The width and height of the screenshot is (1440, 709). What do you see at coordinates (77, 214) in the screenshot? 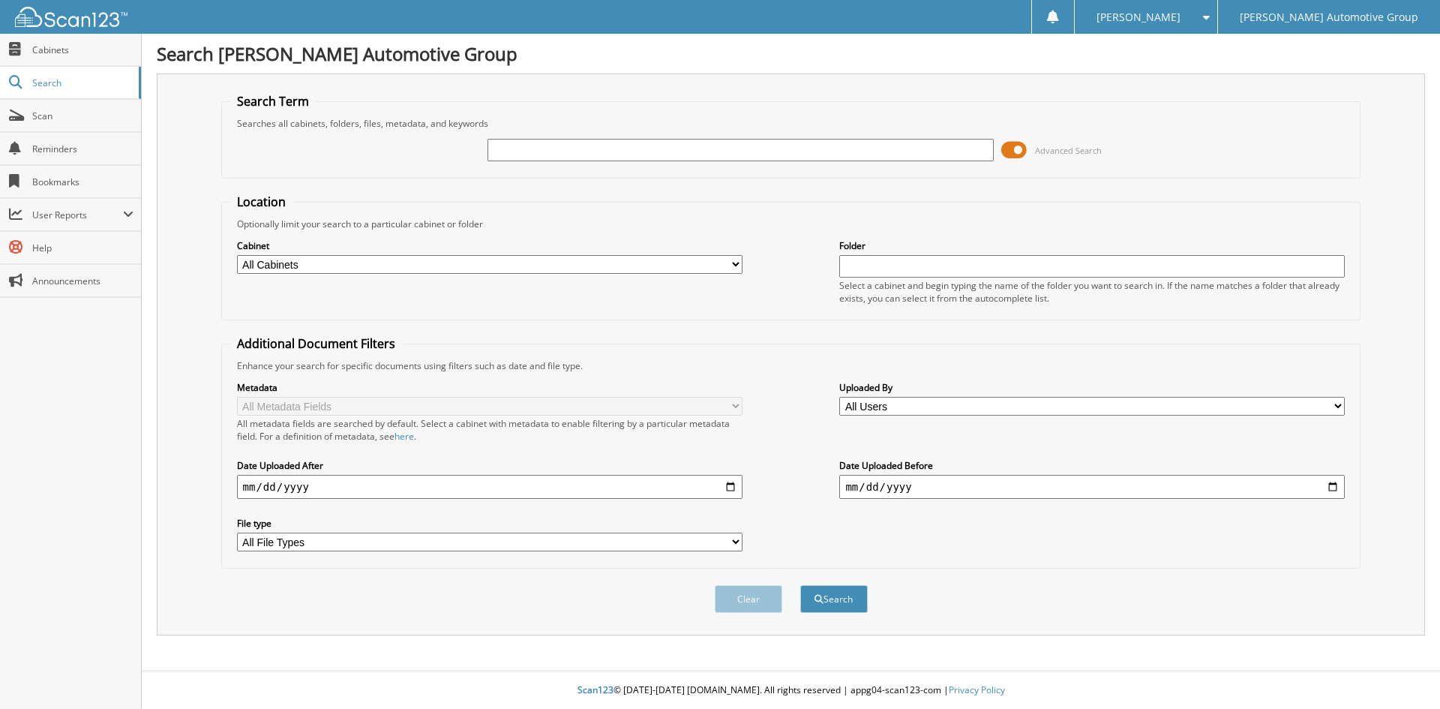
I see `span: User Reports` at bounding box center [77, 214].